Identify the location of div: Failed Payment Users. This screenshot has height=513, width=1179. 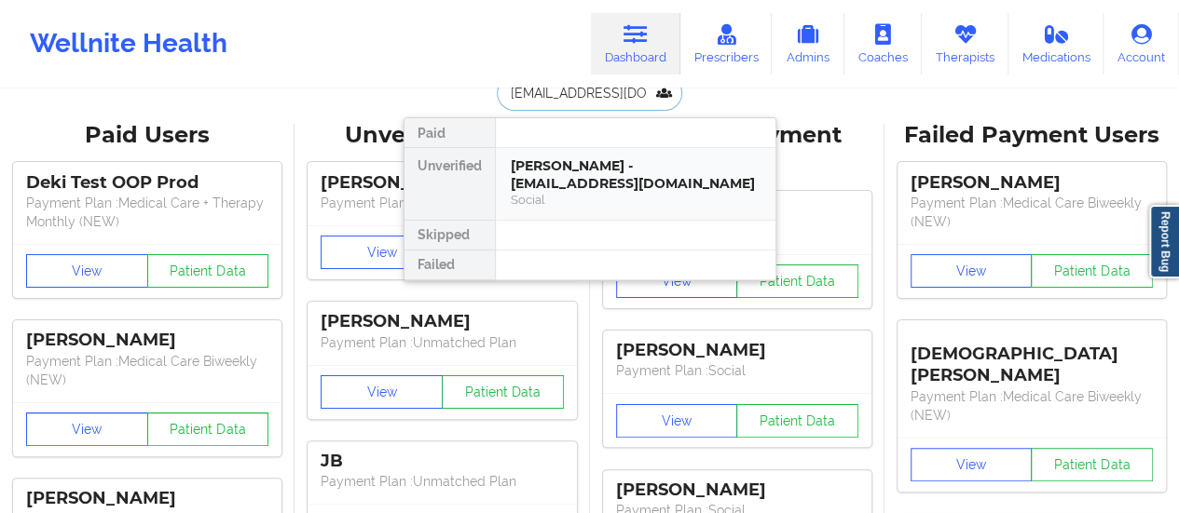
(1032, 135).